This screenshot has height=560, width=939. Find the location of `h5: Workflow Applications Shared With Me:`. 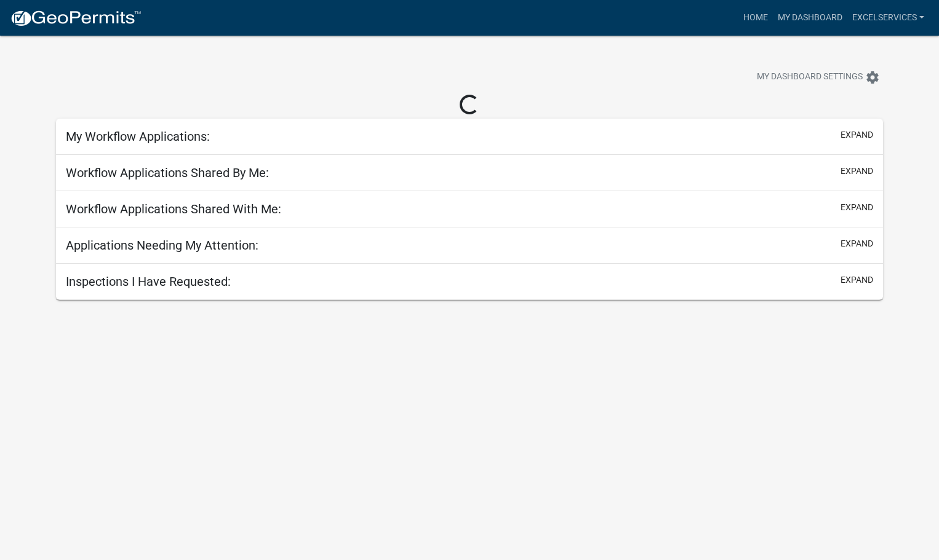

h5: Workflow Applications Shared With Me: is located at coordinates (173, 209).